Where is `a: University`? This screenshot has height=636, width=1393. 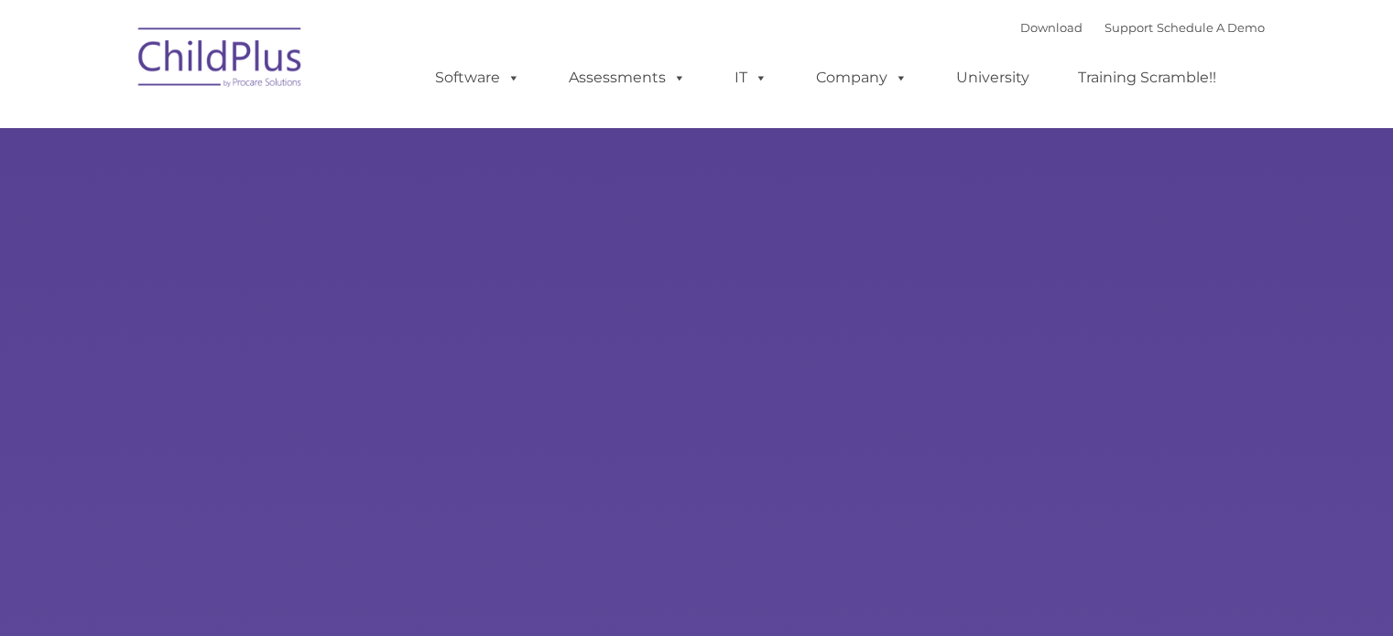 a: University is located at coordinates (992, 78).